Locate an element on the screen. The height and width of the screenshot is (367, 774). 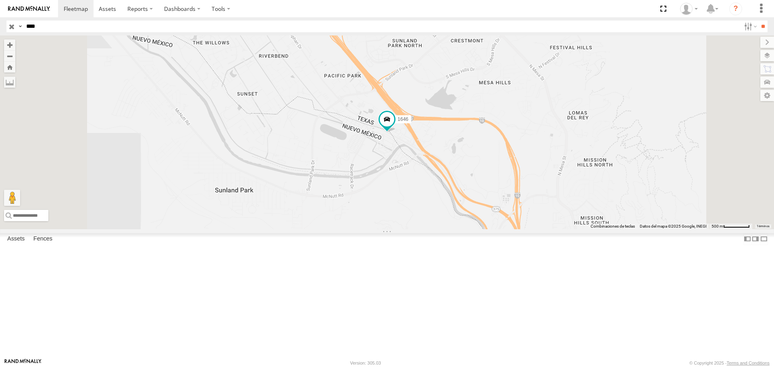
button: Arrastra al hombrecito al mapa para abrir Street View is located at coordinates (12, 198).